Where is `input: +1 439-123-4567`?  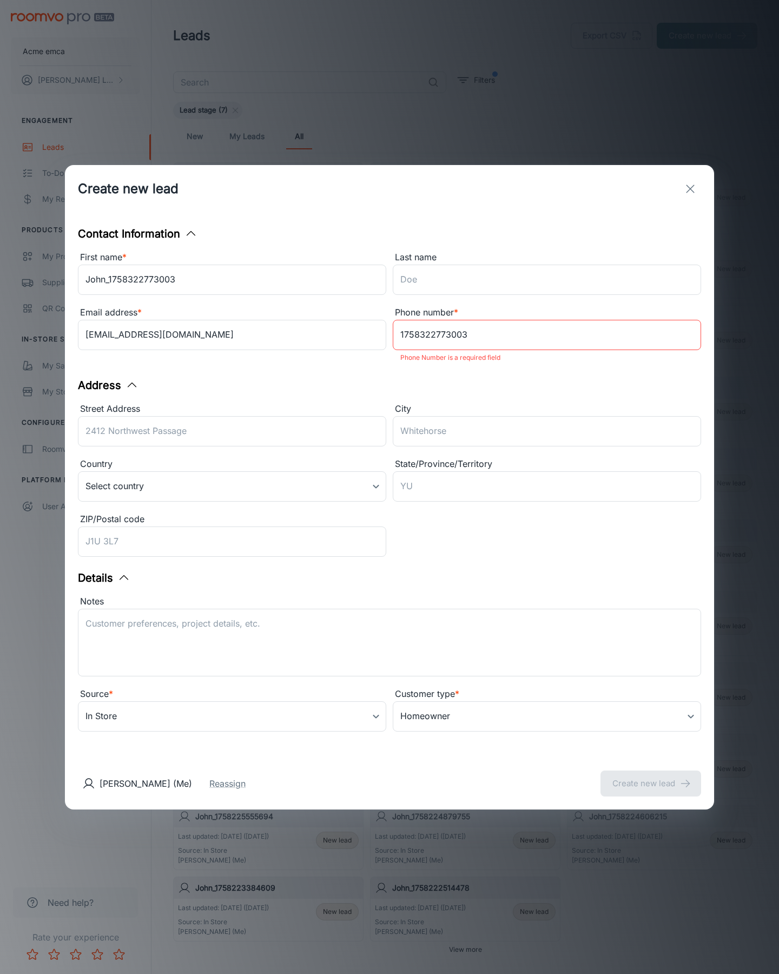
input: +1 439-123-4567 is located at coordinates (547, 335).